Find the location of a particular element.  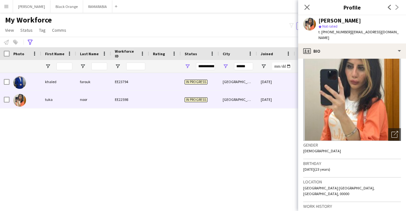

h3: Birthday is located at coordinates (352, 163).